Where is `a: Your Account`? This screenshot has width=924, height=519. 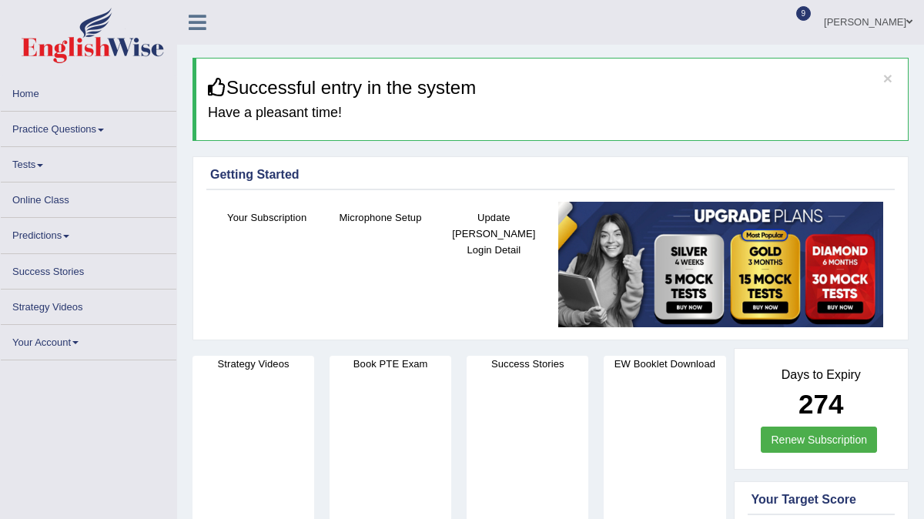 a: Your Account is located at coordinates (89, 340).